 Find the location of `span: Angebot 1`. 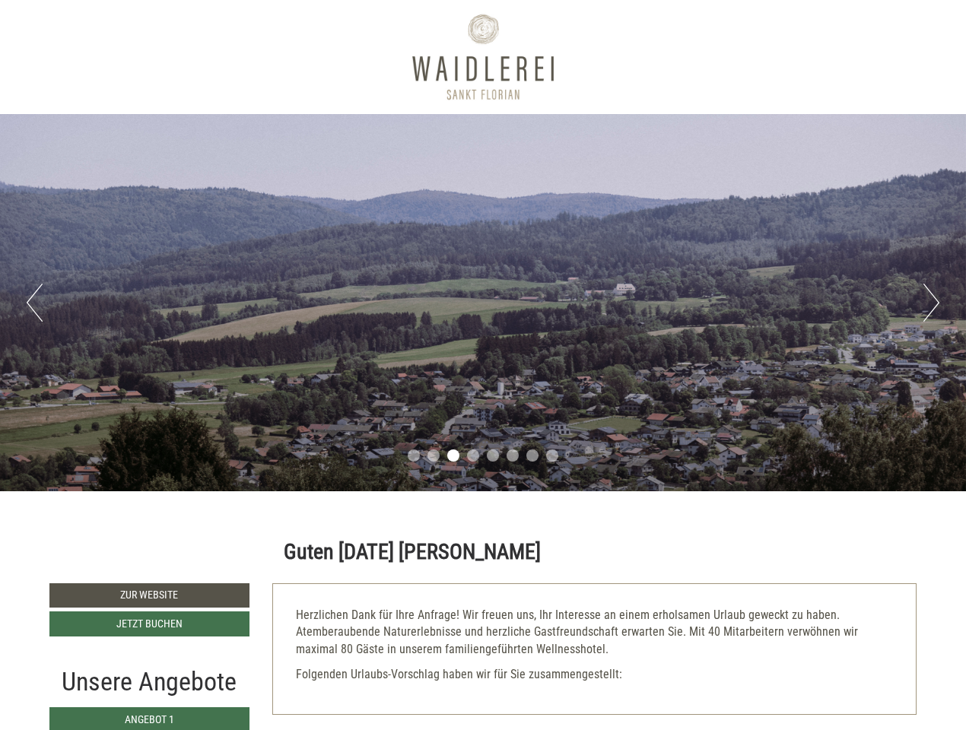

span: Angebot 1 is located at coordinates (149, 719).